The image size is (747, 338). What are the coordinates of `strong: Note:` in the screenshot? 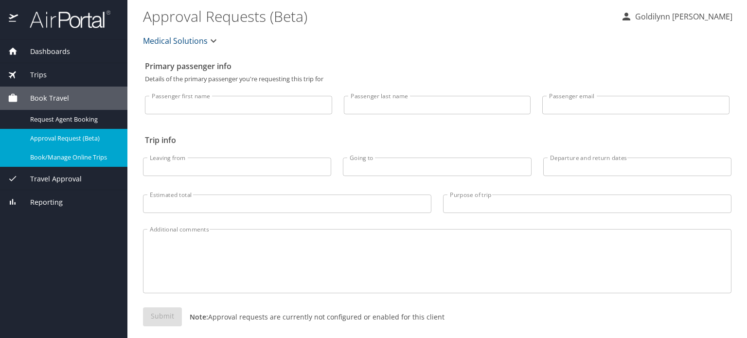 It's located at (199, 316).